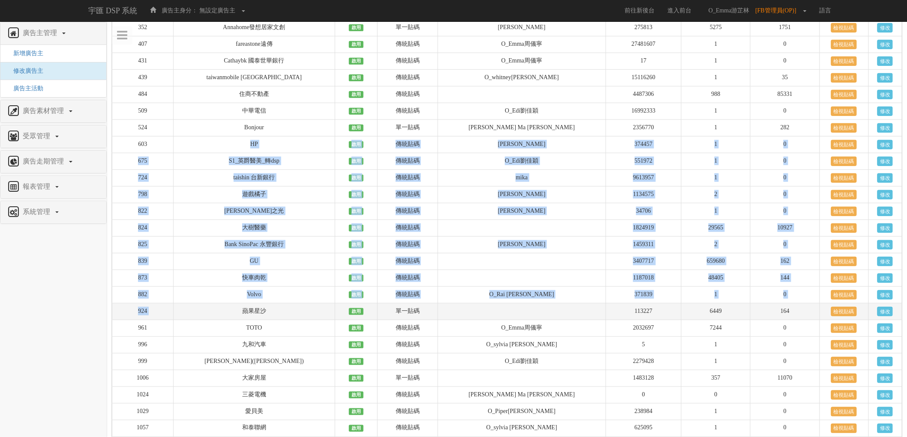 This screenshot has height=437, width=907. Describe the element at coordinates (785, 312) in the screenshot. I see `td: 164` at that location.